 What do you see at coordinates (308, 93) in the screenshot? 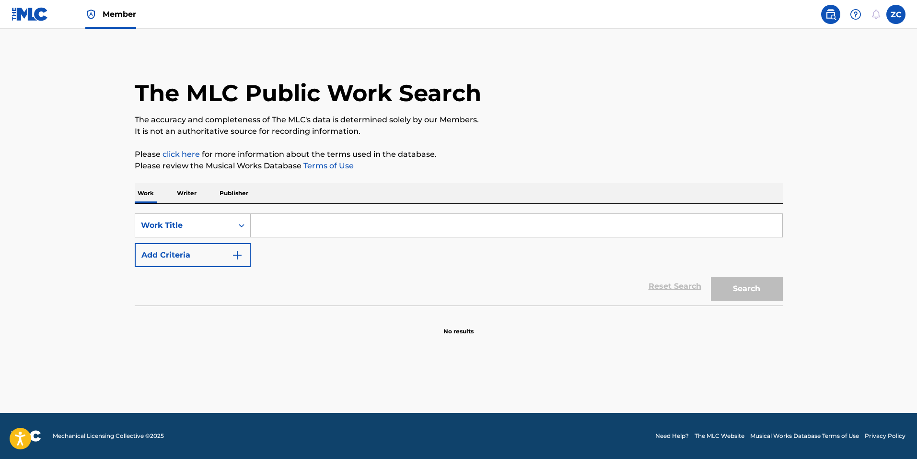
I see `h1: The MLC Public Work Search` at bounding box center [308, 93].